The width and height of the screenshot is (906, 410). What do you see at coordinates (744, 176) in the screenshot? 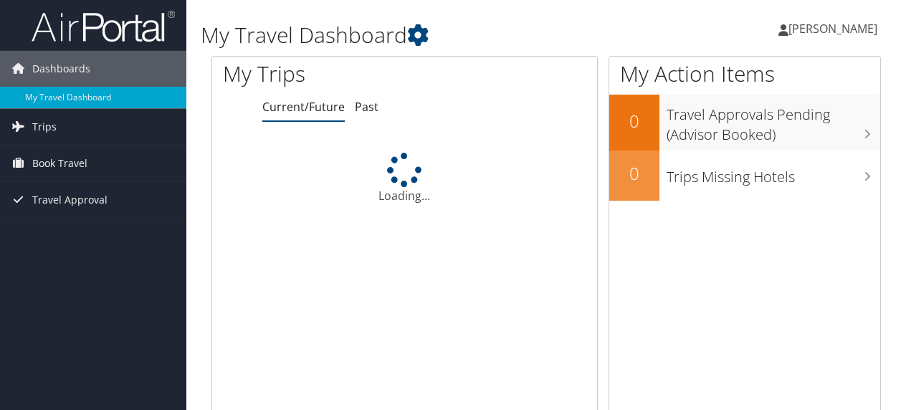
I see `a: 0Trips Missing Hotels` at bounding box center [744, 176].